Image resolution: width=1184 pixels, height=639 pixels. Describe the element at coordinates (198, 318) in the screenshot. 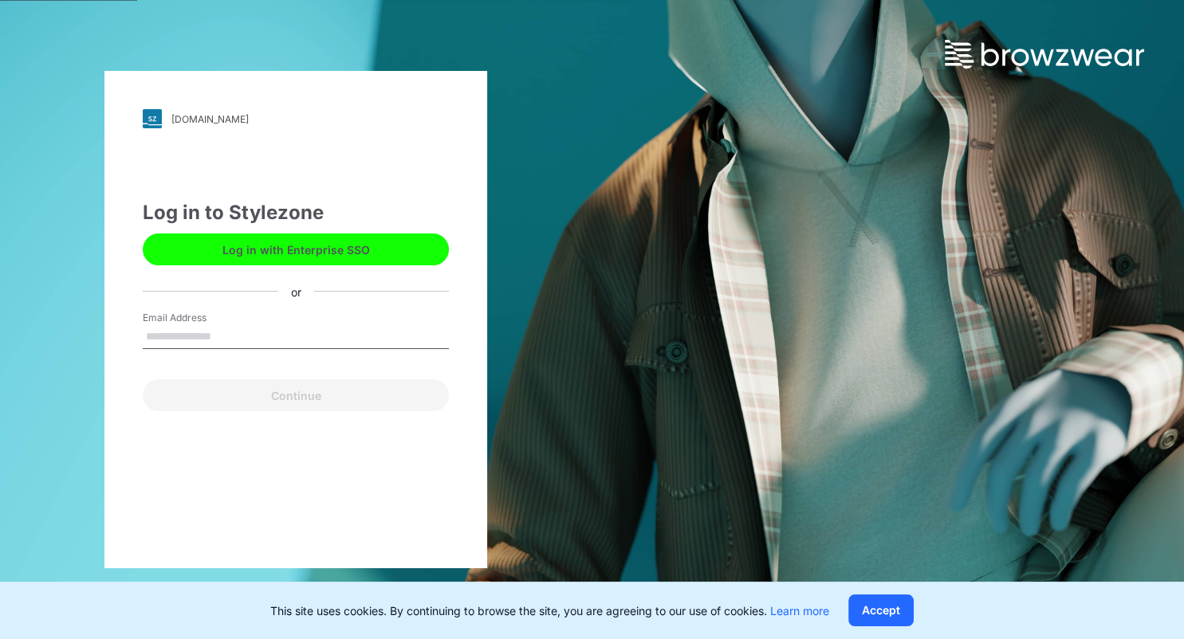

I see `label: Email Address` at that location.